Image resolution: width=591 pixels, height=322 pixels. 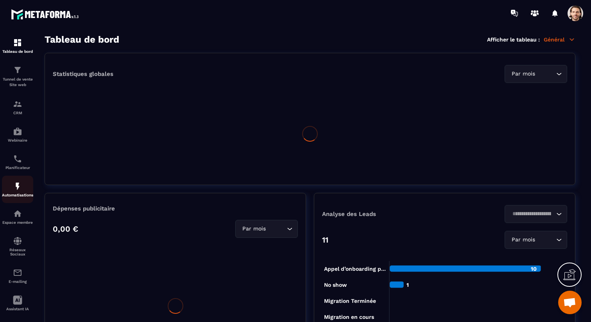 What do you see at coordinates (18, 272) in the screenshot?
I see `img: email` at bounding box center [18, 272].